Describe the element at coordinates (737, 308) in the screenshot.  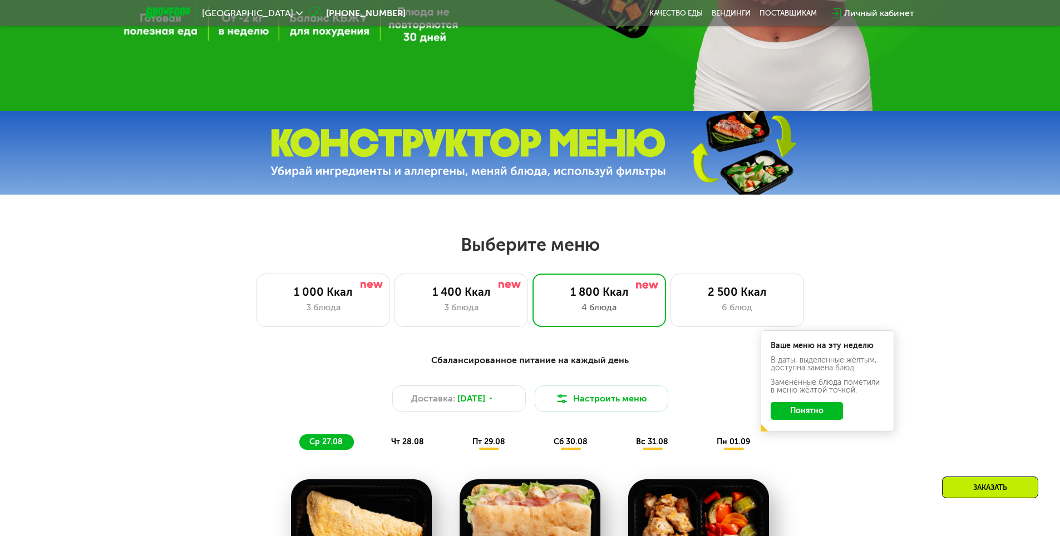
I see `div: 6 блюд` at that location.